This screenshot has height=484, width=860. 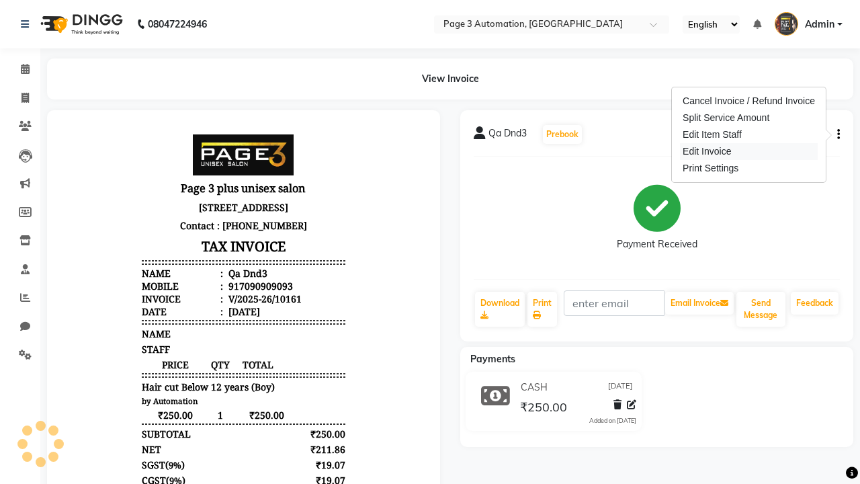 What do you see at coordinates (93, 341) in the screenshot?
I see `span: SGST` at bounding box center [93, 341].